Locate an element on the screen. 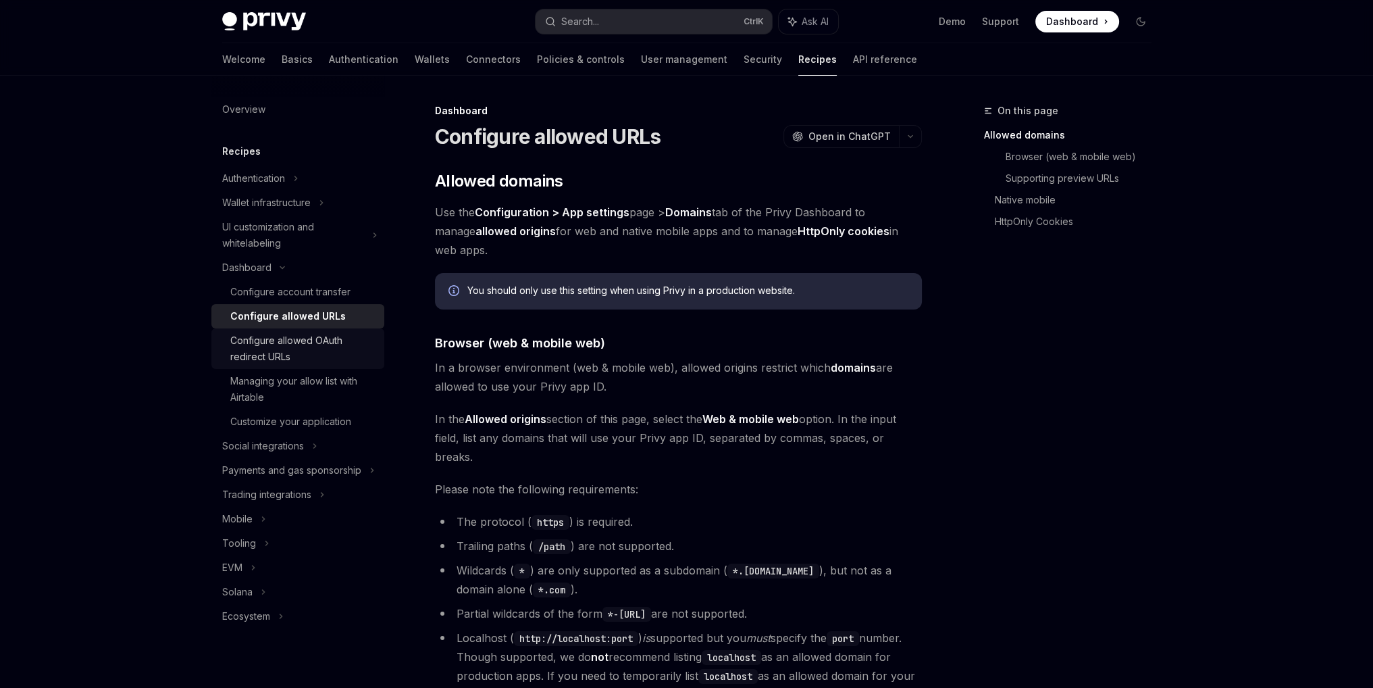  strong: domains is located at coordinates (853, 367).